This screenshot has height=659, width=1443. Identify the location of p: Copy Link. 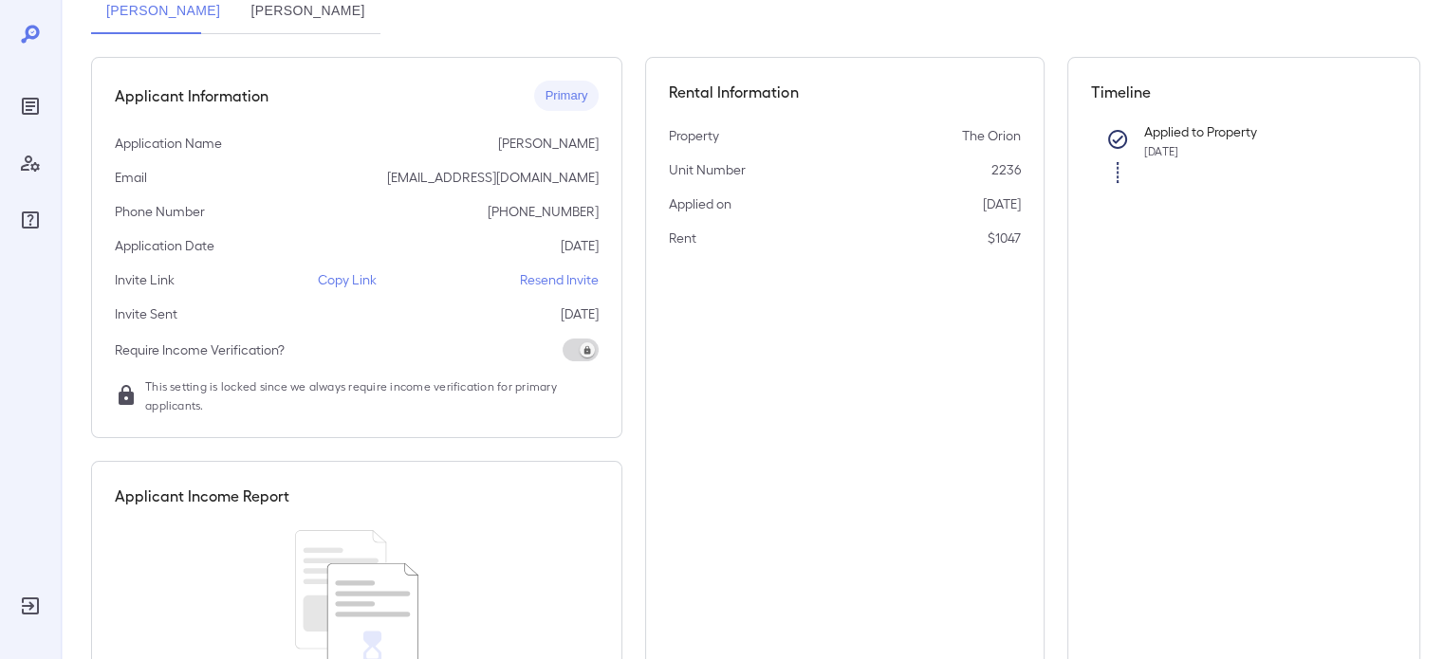
(347, 280).